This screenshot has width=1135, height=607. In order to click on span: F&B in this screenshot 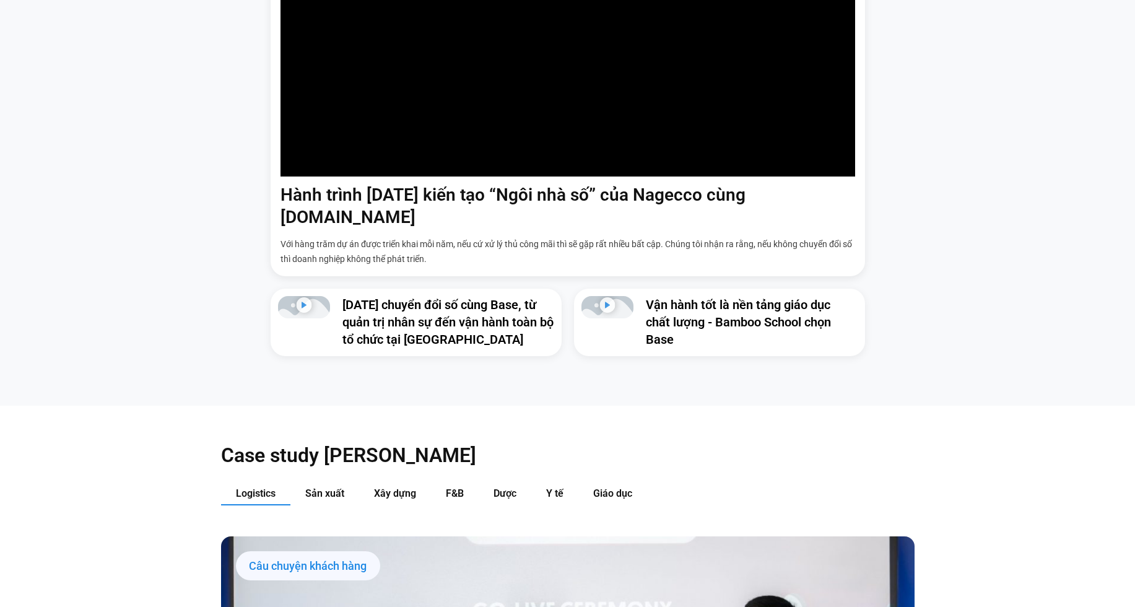, I will do `click(454, 493)`.